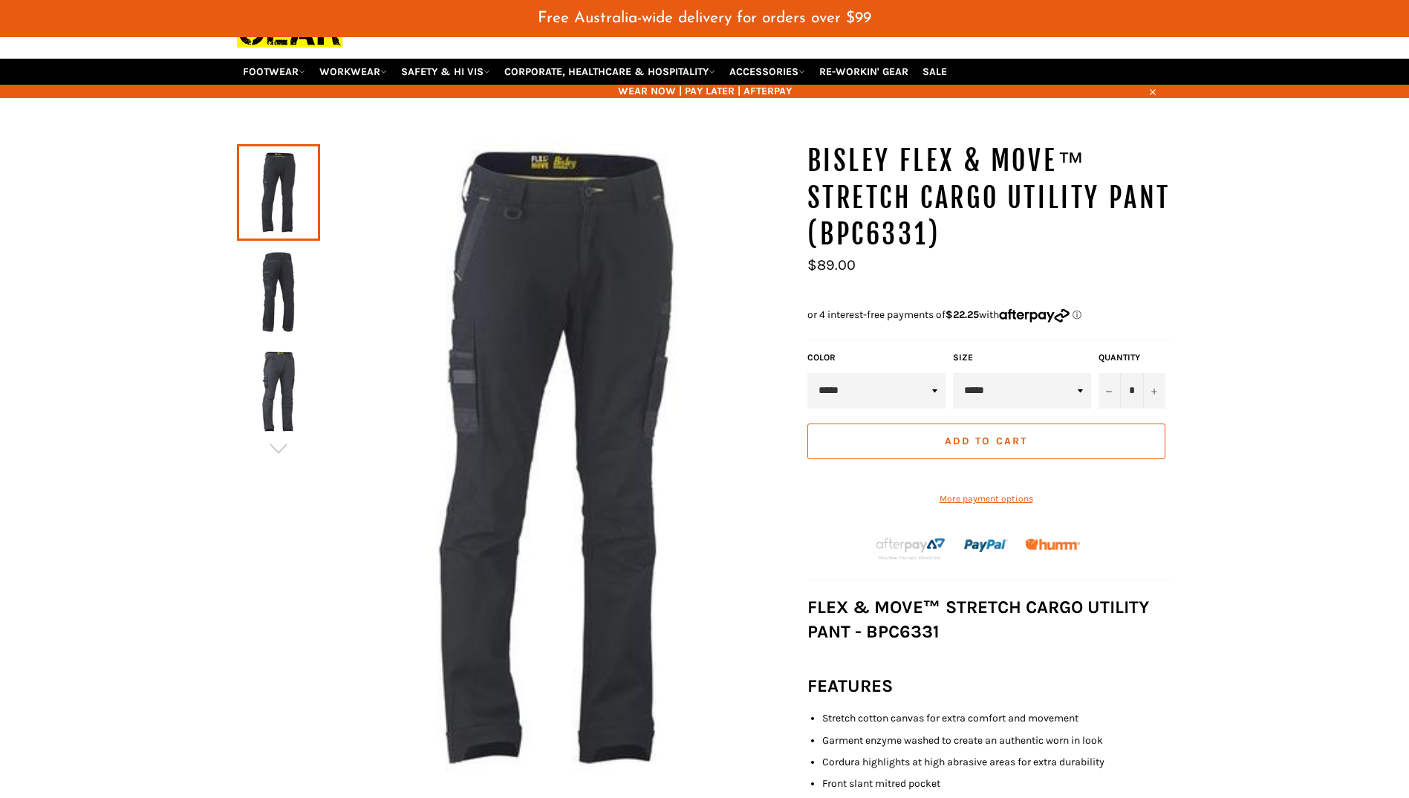 This screenshot has width=1409, height=798. Describe the element at coordinates (274, 71) in the screenshot. I see `a: FOOTWEAR` at that location.